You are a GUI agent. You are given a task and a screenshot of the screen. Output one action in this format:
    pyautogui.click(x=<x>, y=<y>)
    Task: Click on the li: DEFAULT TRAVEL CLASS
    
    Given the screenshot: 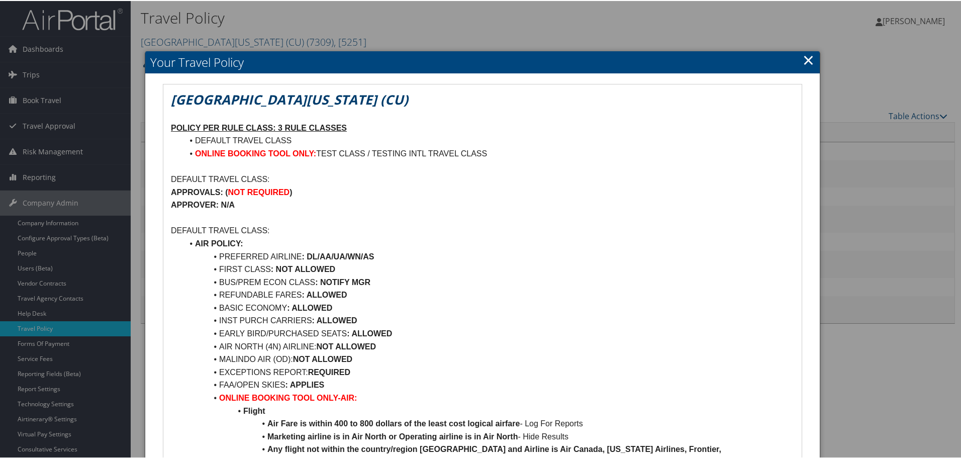 What is the action you would take?
    pyautogui.click(x=489, y=140)
    